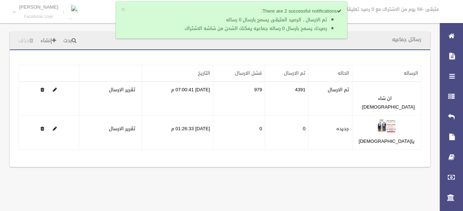  What do you see at coordinates (342, 129) in the screenshot?
I see `label: جديده` at bounding box center [342, 129].